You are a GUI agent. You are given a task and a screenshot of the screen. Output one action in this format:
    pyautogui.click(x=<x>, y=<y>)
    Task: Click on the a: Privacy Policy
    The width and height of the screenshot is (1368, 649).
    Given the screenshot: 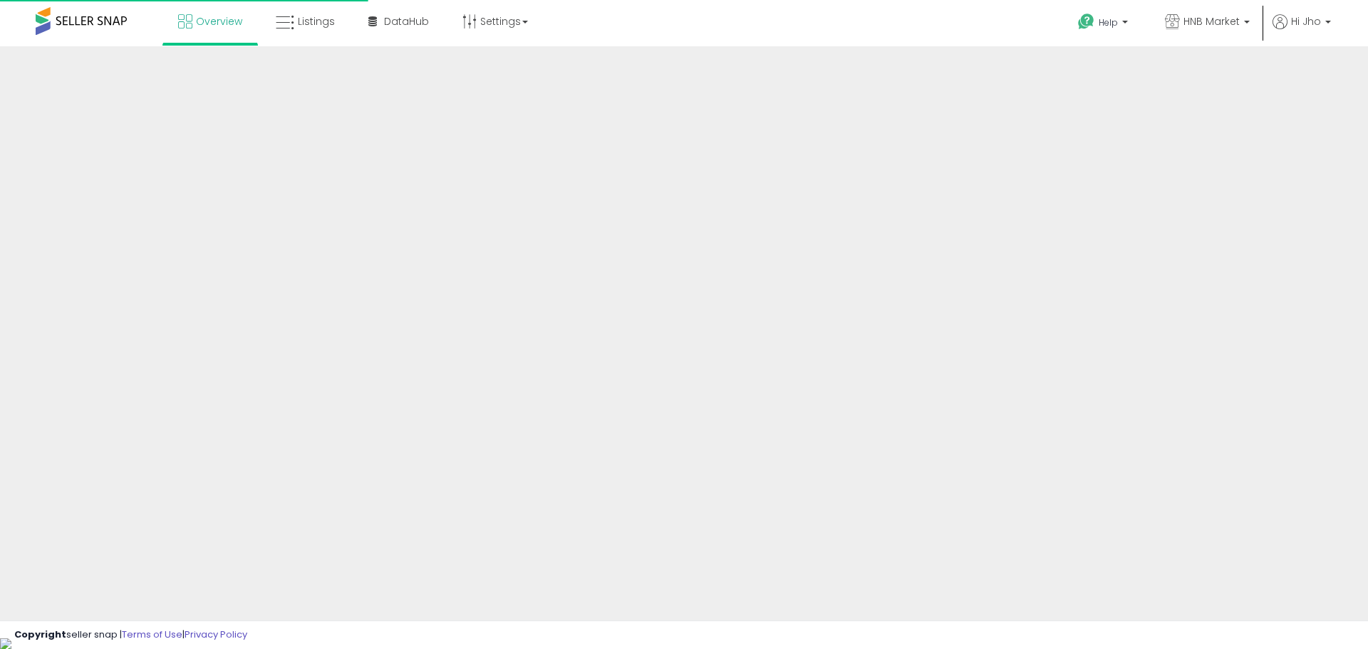 What is the action you would take?
    pyautogui.click(x=216, y=634)
    